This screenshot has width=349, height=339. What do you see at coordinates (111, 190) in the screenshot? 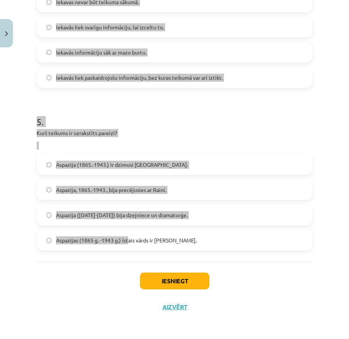
I see `span: Aspazija, 1865.-1943., bija precējusies ar Raini.` at bounding box center [111, 190].